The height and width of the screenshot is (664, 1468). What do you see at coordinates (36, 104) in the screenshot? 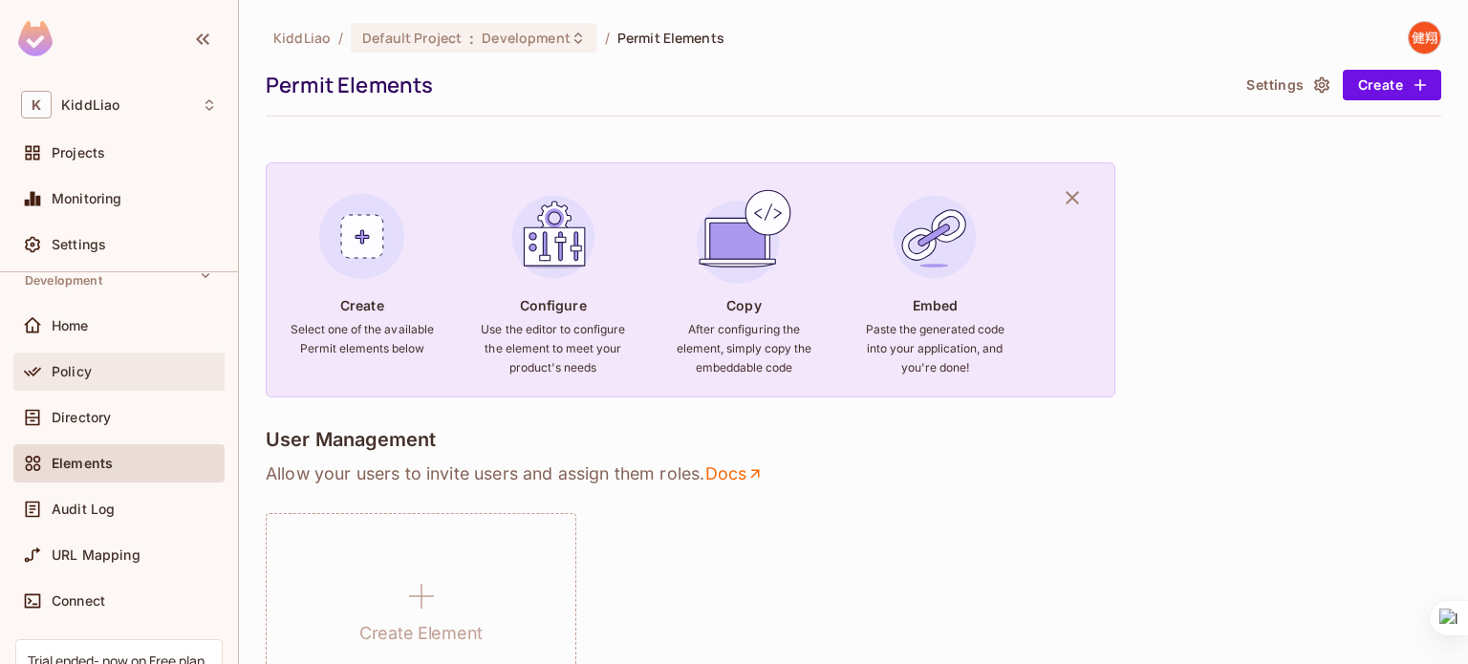
I see `span: K` at bounding box center [36, 104].